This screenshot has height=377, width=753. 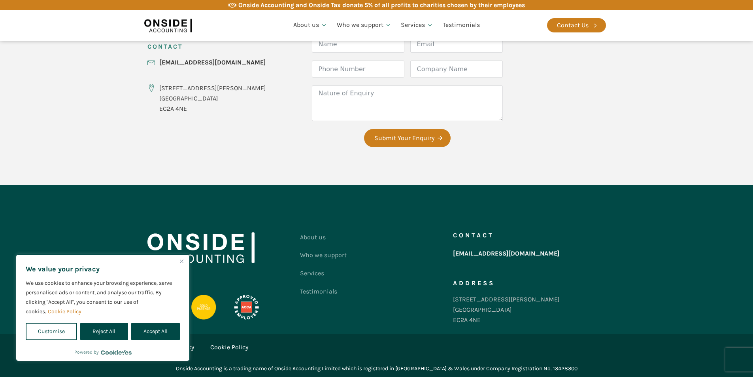 I want to click on h5: Contact, so click(x=474, y=235).